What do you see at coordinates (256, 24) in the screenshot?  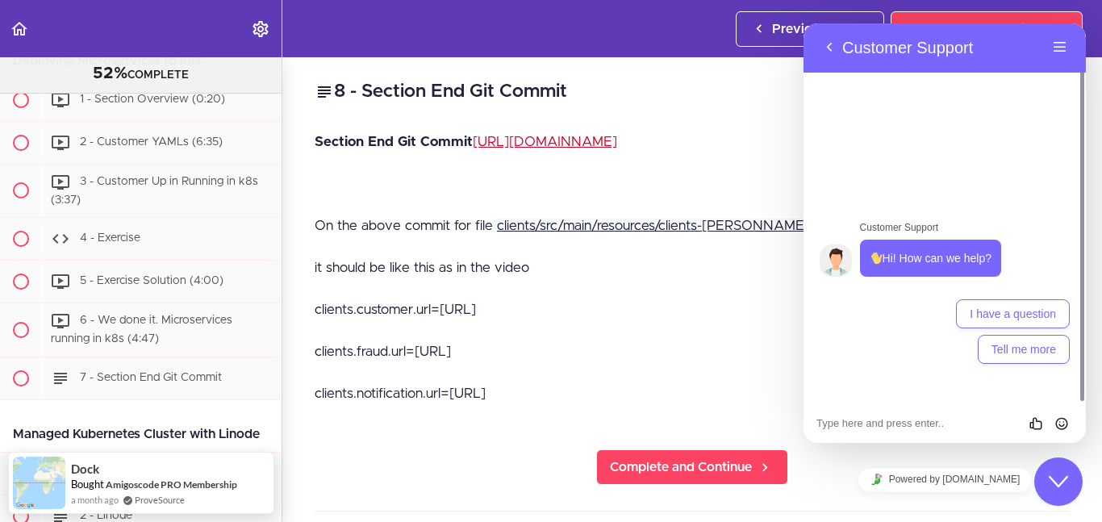 I see `button: Menu` at bounding box center [256, 24].